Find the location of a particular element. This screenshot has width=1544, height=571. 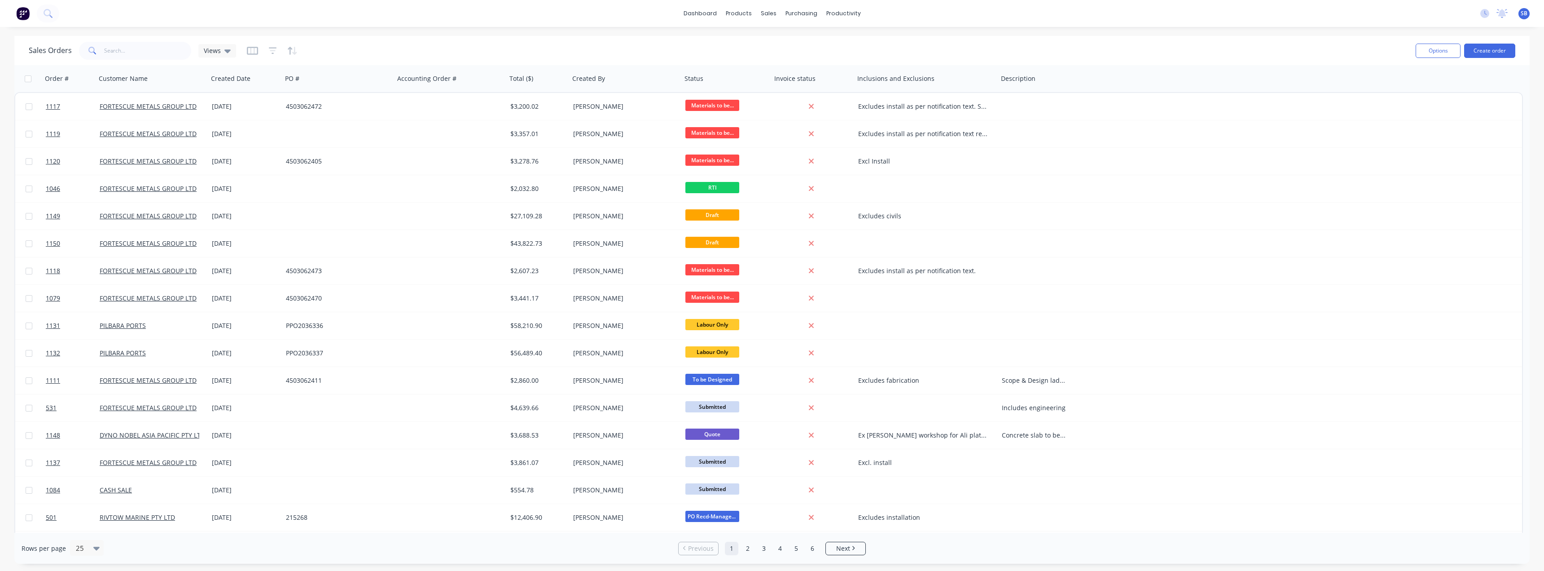

span: Quote is located at coordinates (712, 434).